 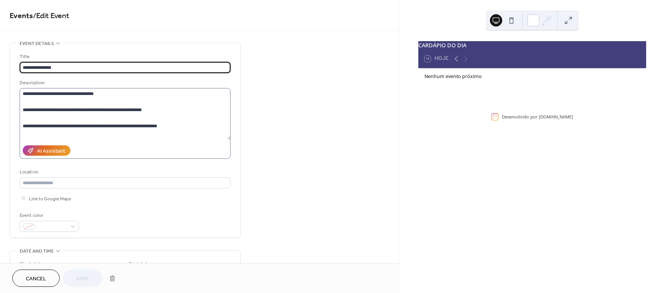 What do you see at coordinates (140, 265) in the screenshot?
I see `div: End date` at bounding box center [140, 265].